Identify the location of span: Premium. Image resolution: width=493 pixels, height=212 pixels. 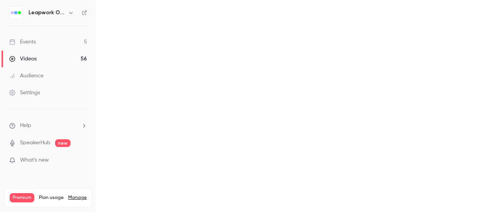
(22, 198).